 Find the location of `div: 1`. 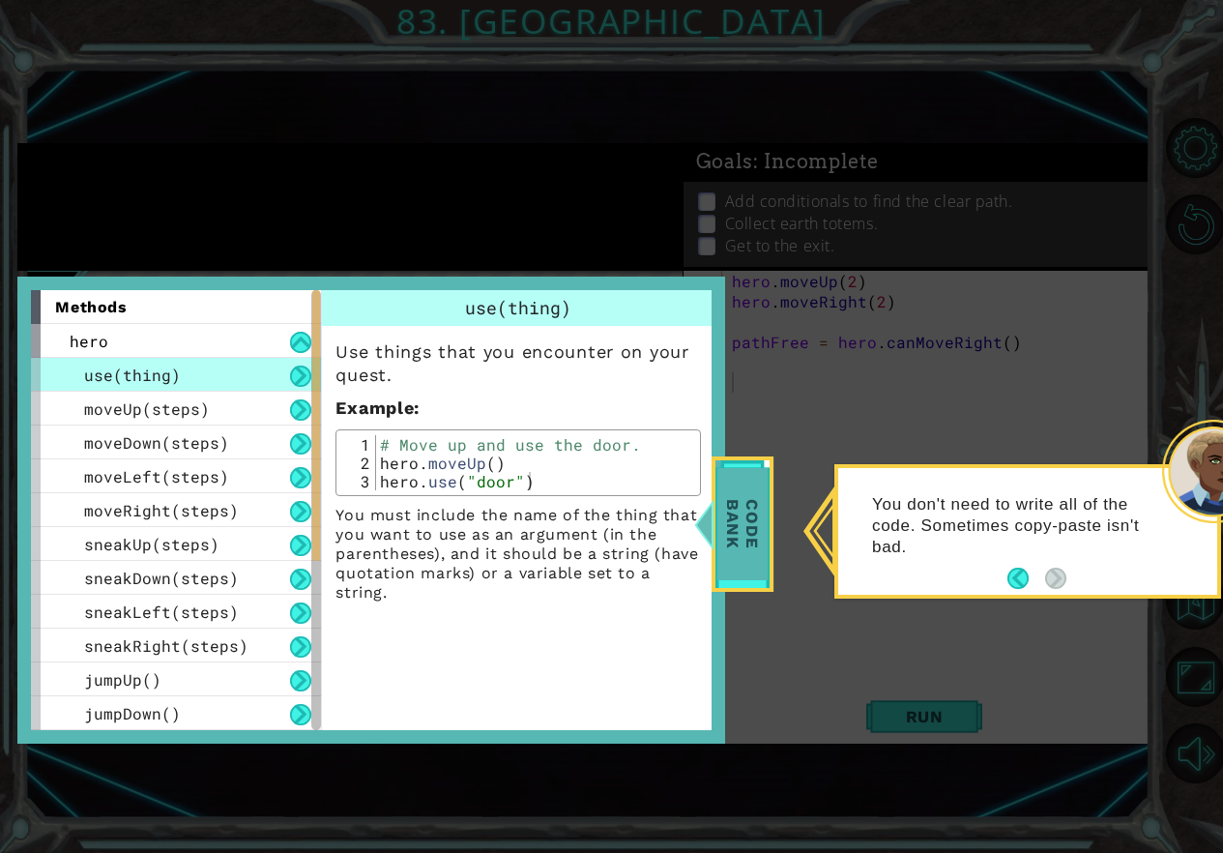

div: 1 is located at coordinates (359, 444).